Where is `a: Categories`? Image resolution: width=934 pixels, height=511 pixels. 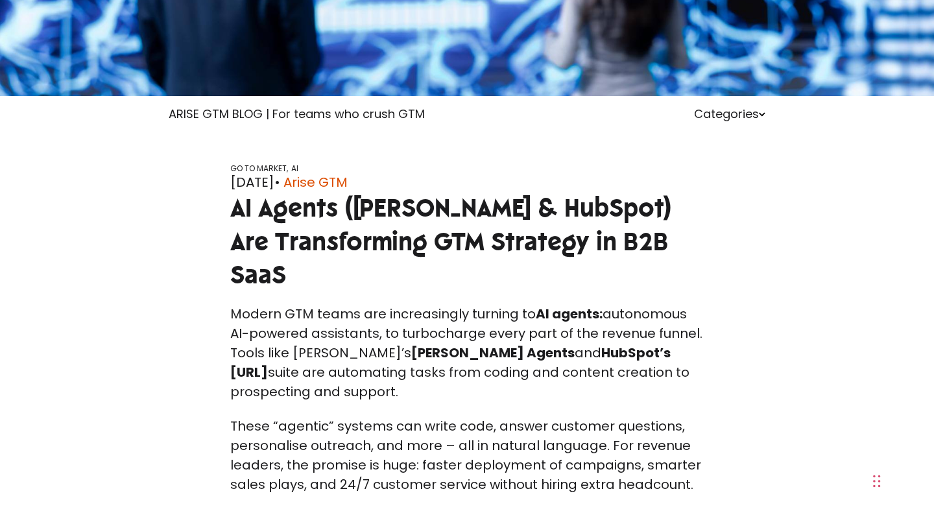 a: Categories is located at coordinates (730, 113).